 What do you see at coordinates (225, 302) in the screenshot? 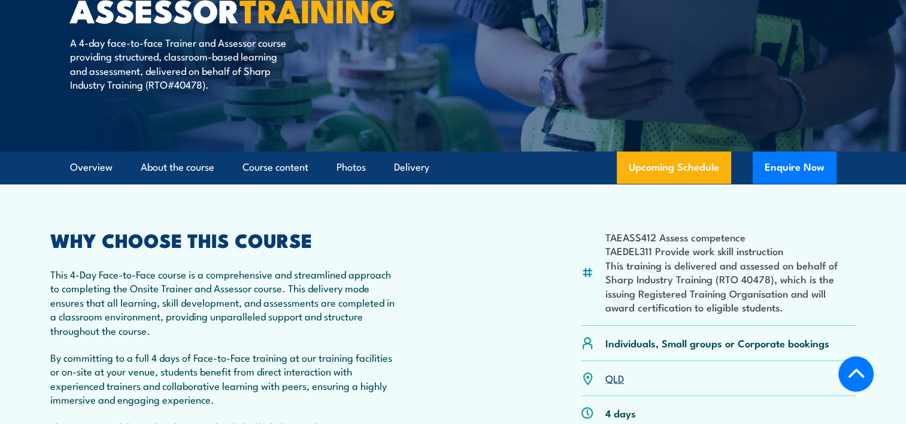
I see `p: This 4-Day Face-to-Face course is a comprehensive and streamlined approach to completing the Onsi...` at bounding box center [225, 302].